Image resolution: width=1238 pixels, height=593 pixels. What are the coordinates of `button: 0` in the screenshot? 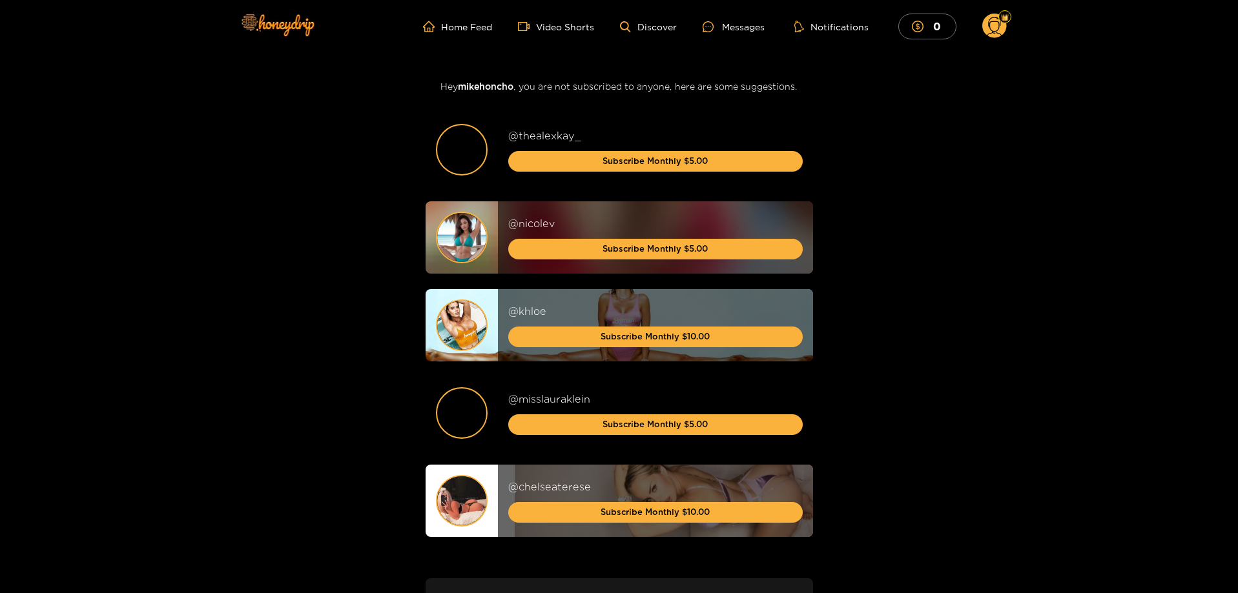 It's located at (927, 26).